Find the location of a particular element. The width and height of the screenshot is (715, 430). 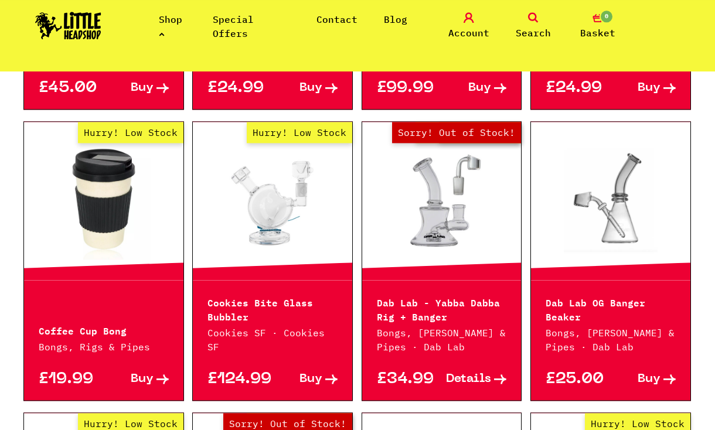

a: Shop is located at coordinates (171, 26).